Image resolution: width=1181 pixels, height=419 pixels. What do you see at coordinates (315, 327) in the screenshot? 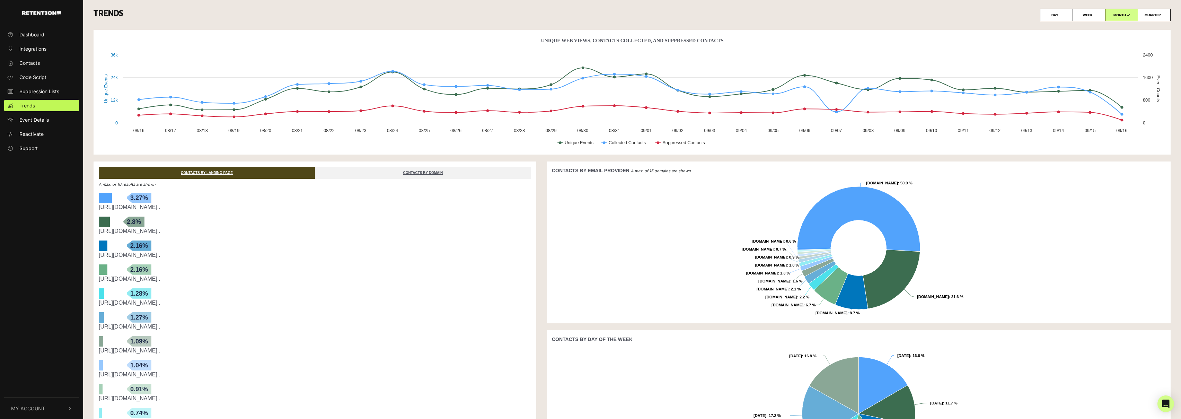
I see `div: https://jluxlabel.com/web-pixels@81b825acw1775668cpd07ae6dbm53cdf5ab/collections/dresses` at bounding box center [315, 327].